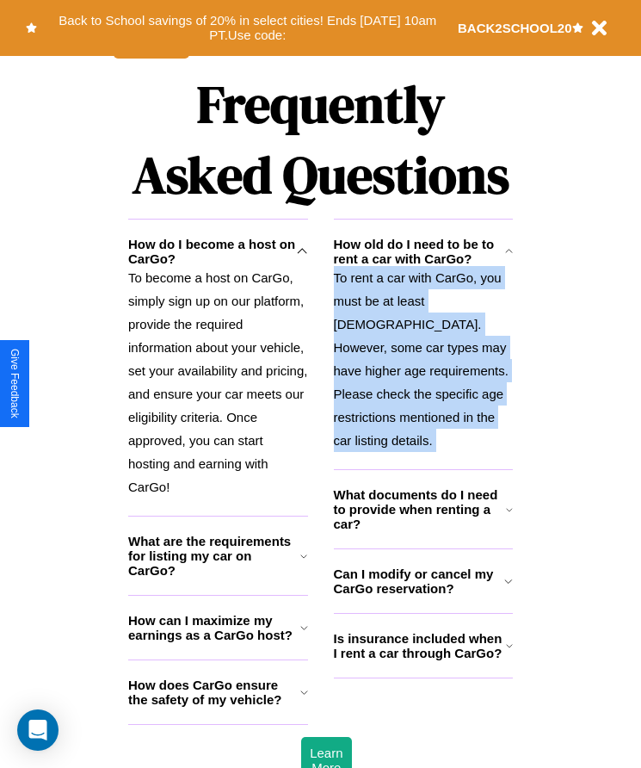 The image size is (641, 768). Describe the element at coordinates (420, 646) in the screenshot. I see `h3: Is insurance included when I rent a car through CarGo?` at that location.